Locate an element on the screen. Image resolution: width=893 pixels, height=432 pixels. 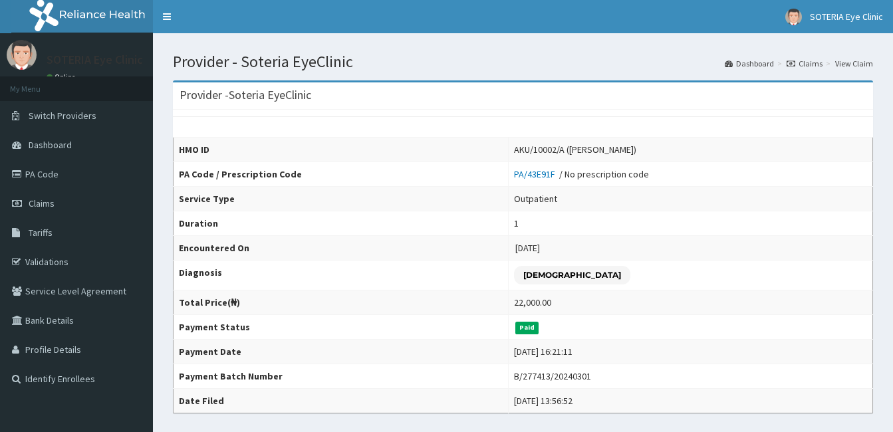
th: Payment Status is located at coordinates (341, 326).